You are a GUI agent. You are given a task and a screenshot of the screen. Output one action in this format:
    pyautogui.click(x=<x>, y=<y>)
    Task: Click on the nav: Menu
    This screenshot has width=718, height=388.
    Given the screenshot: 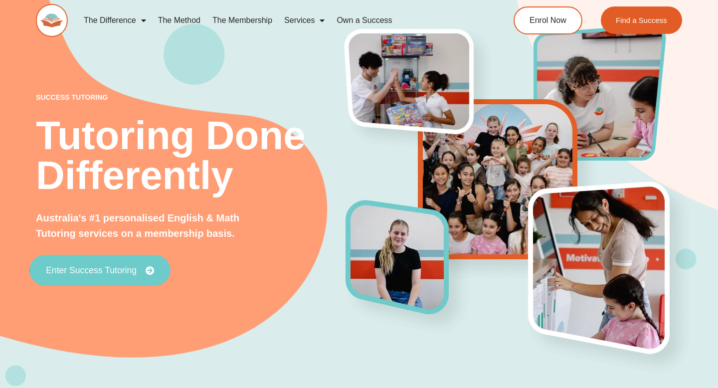 What is the action you would take?
    pyautogui.click(x=277, y=20)
    